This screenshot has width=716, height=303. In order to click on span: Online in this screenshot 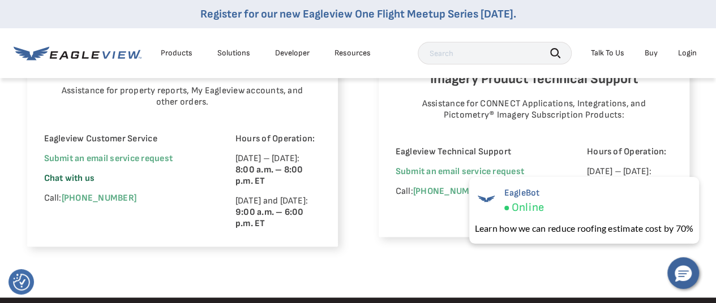, I will do `click(527, 208)`.